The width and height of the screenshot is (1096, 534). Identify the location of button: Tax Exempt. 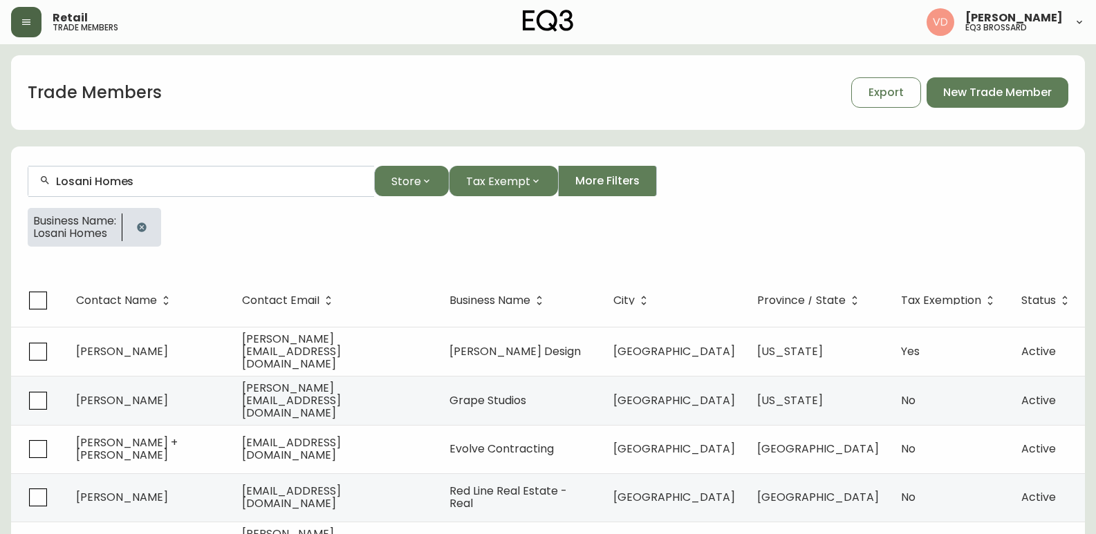
(503, 181).